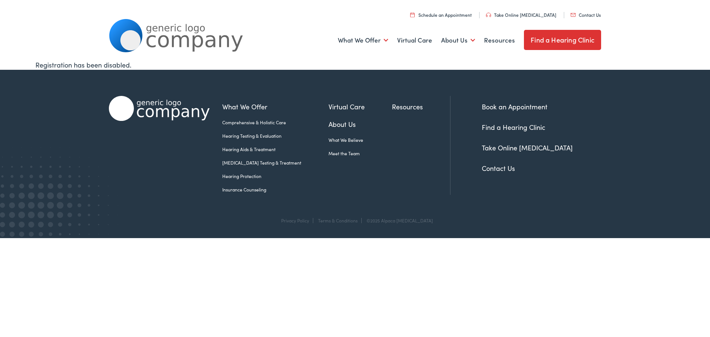  Describe the element at coordinates (338, 220) in the screenshot. I see `a: Terms & Conditions` at that location.